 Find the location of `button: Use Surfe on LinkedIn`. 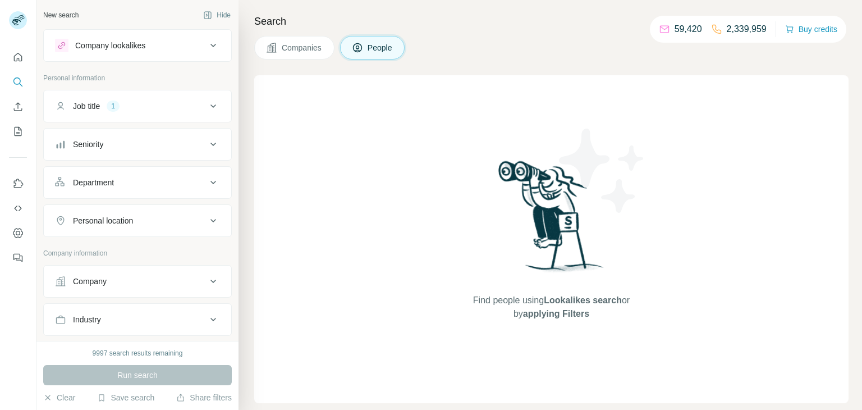

button: Use Surfe on LinkedIn is located at coordinates (18, 184).